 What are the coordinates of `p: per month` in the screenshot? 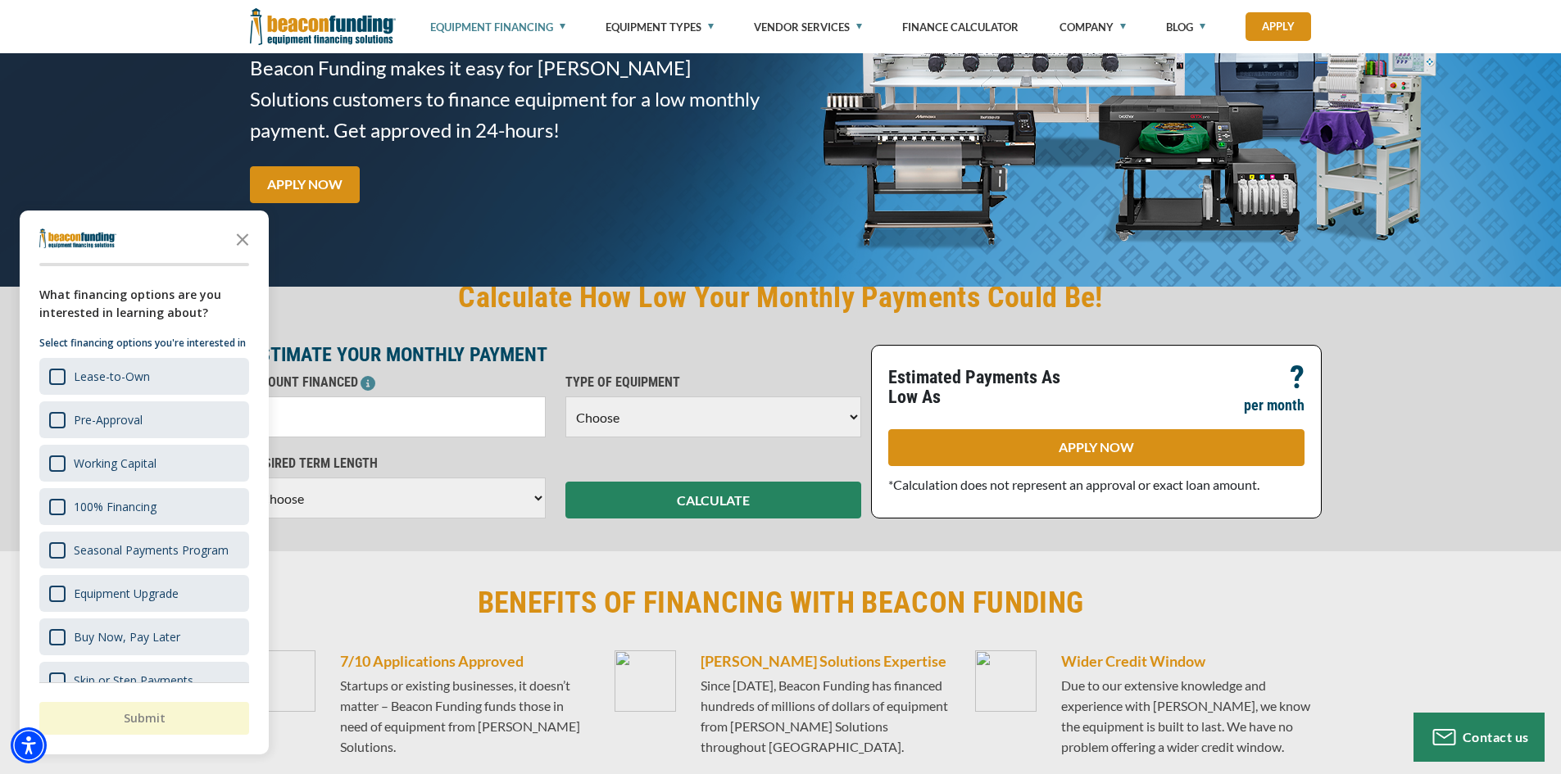 It's located at (1274, 406).